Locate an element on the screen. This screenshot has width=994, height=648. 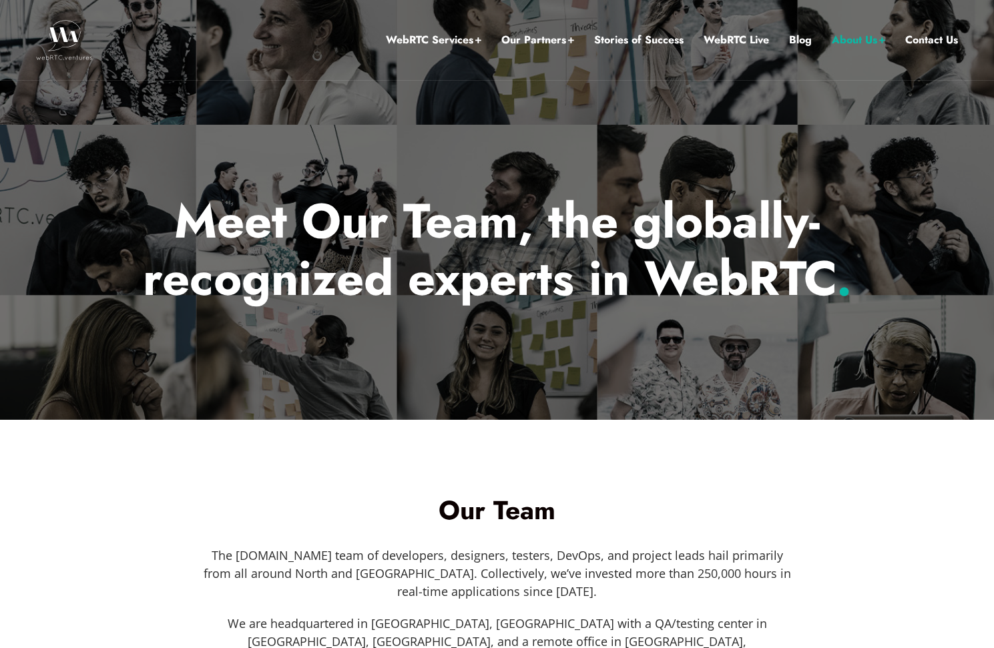
a: Stories of Success is located at coordinates (639, 40).